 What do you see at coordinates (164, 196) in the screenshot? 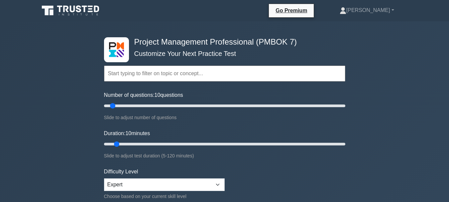
I see `div: Choose based on your current skill level` at bounding box center [164, 196].